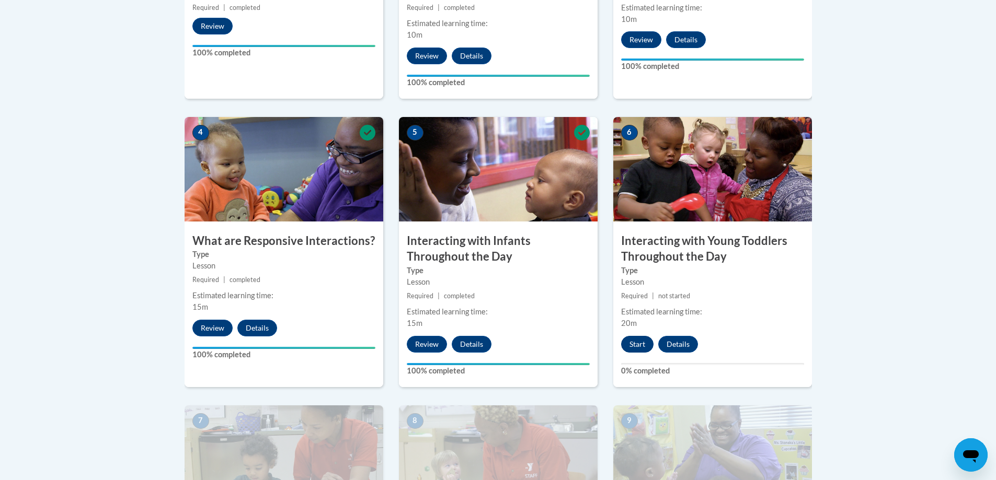 This screenshot has height=480, width=996. What do you see at coordinates (712, 371) in the screenshot?
I see `label: 0% completed` at bounding box center [712, 371].